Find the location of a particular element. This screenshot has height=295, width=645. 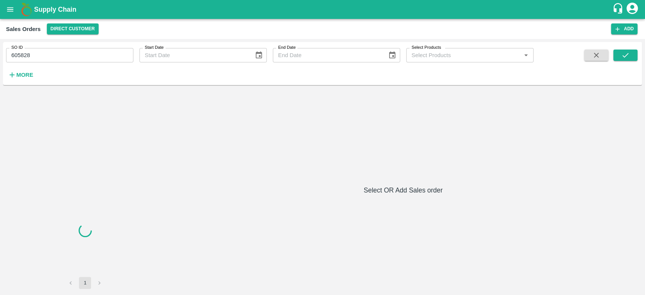

input: Enter SO ID is located at coordinates (70, 55).